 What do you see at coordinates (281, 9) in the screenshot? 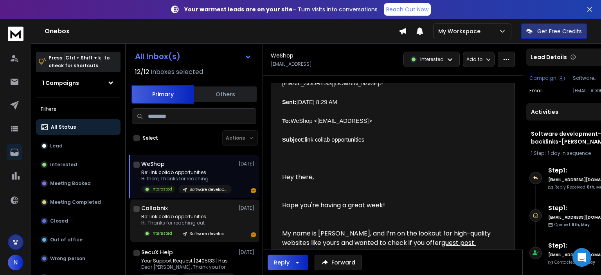
I see `p: – Turn visits into conversations` at bounding box center [281, 9].